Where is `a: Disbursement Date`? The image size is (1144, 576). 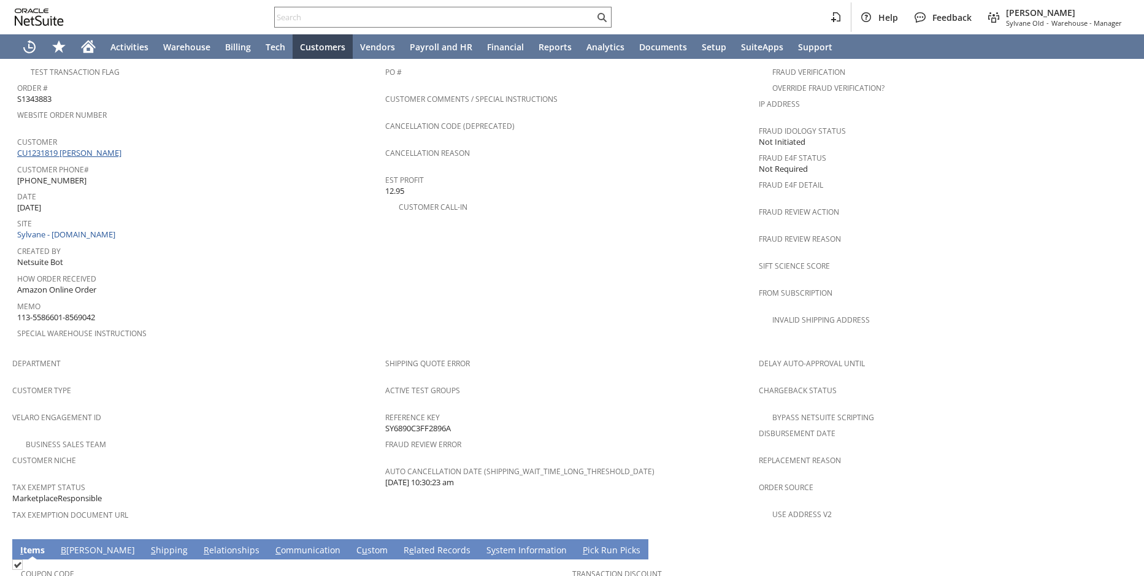
a: Disbursement Date is located at coordinates (797, 433).